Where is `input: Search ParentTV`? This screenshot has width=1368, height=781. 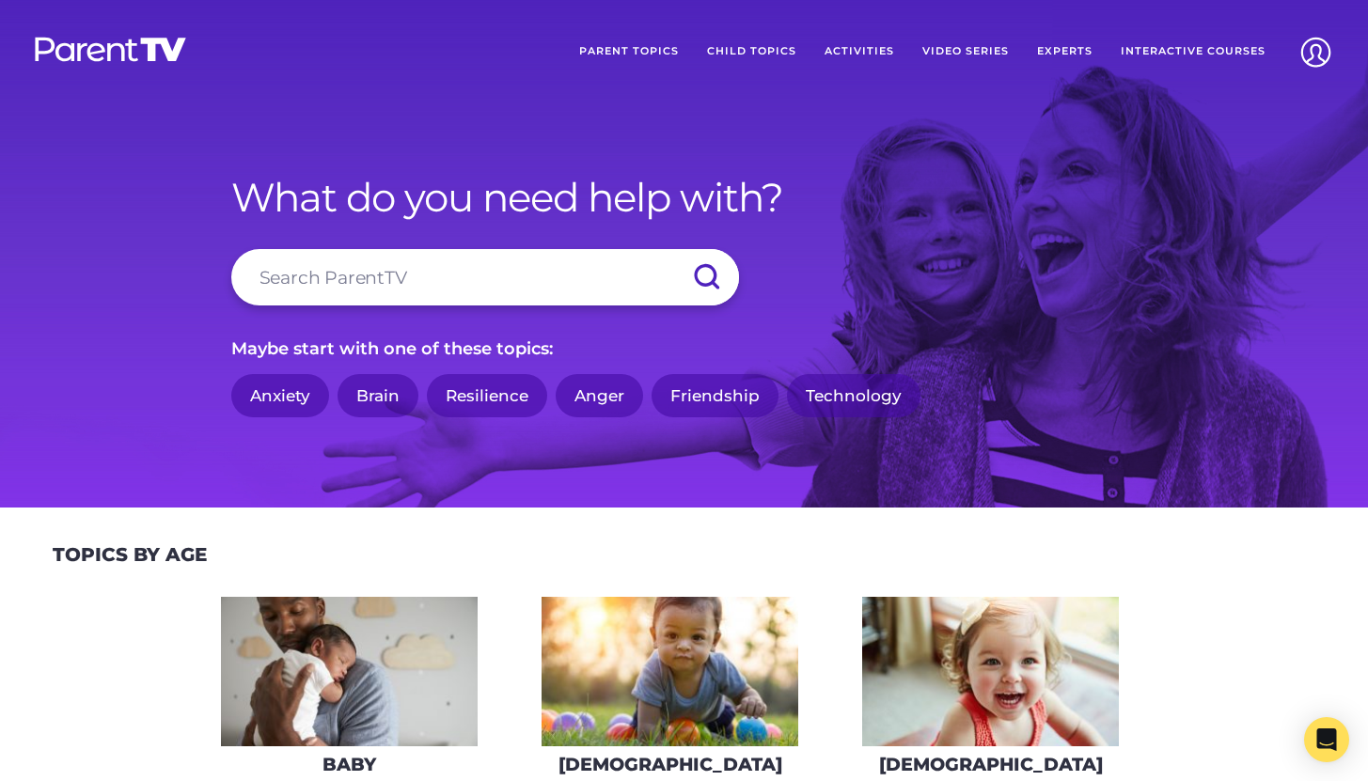 input: Search ParentTV is located at coordinates (485, 277).